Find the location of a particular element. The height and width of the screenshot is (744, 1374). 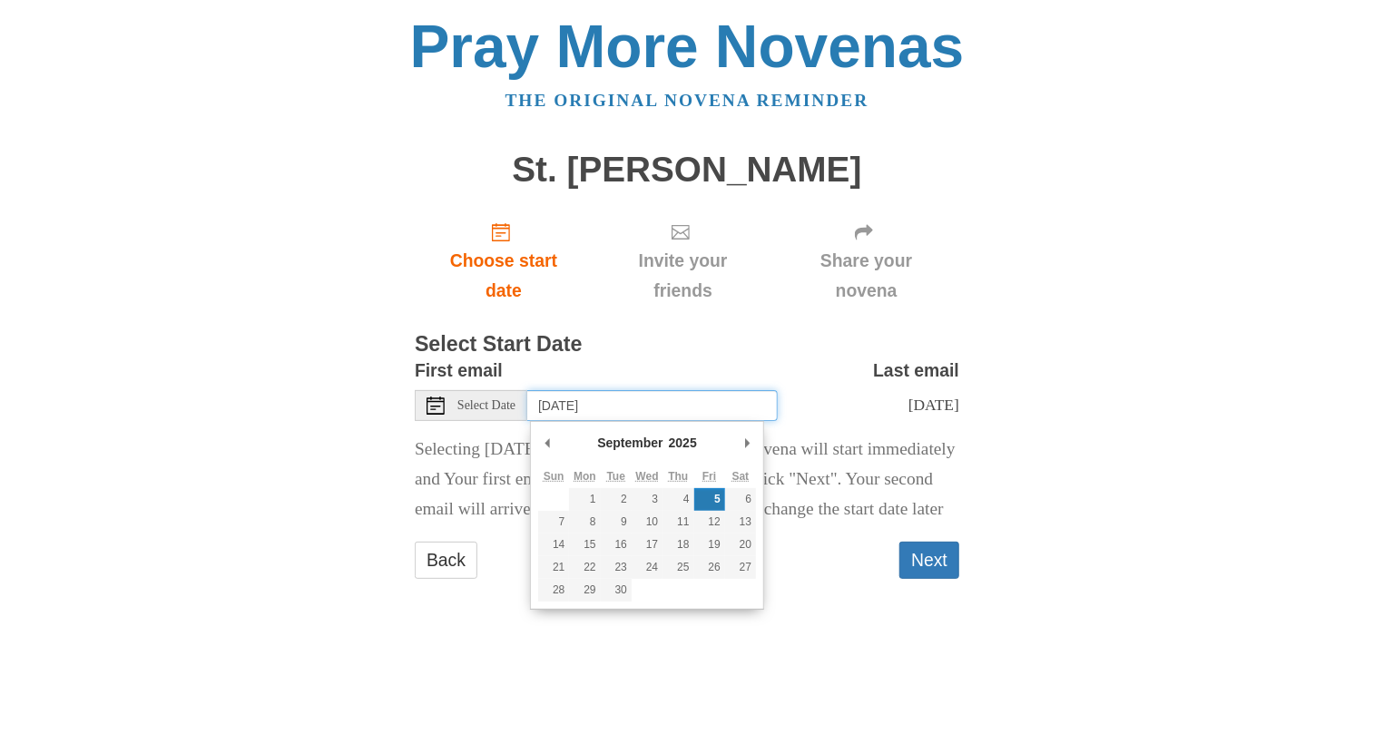

abbr: Monday is located at coordinates (584, 476).